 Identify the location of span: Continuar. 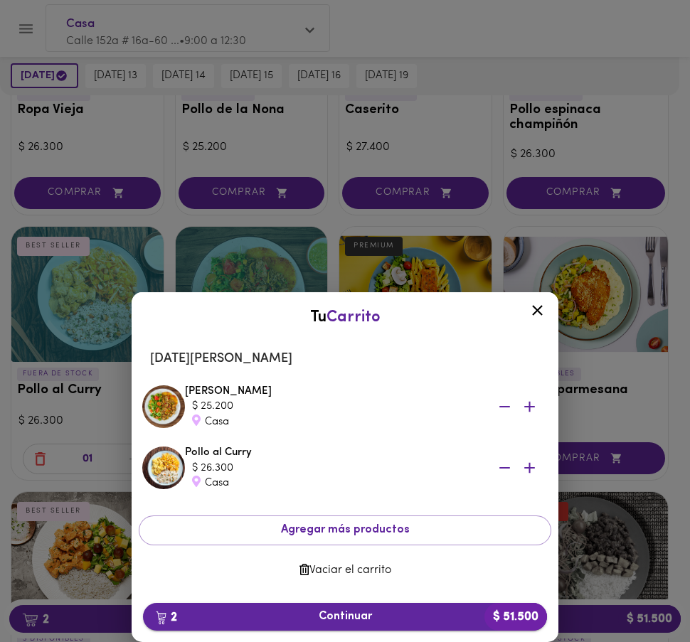
(345, 616).